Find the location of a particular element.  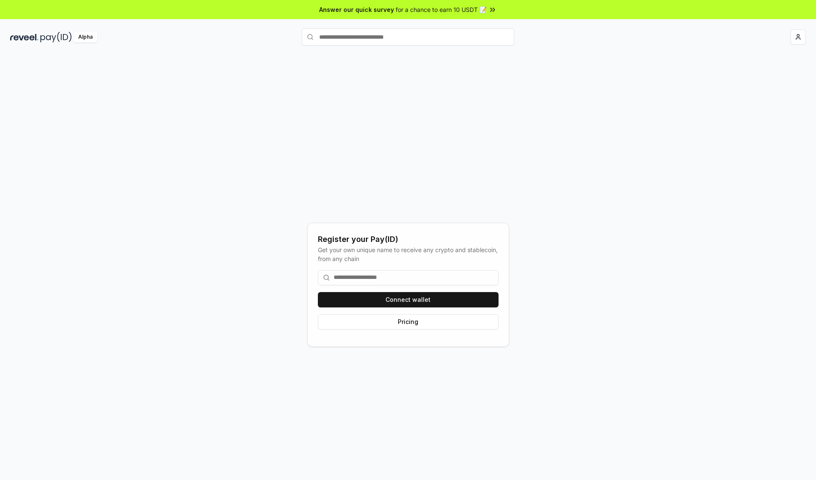

img: pay_id is located at coordinates (56, 37).